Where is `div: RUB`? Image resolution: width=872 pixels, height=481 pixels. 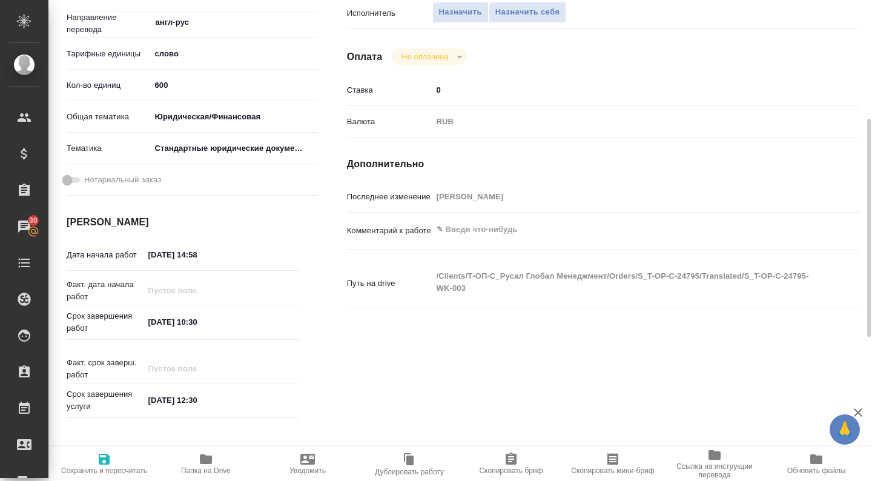 div: RUB is located at coordinates (624, 122).